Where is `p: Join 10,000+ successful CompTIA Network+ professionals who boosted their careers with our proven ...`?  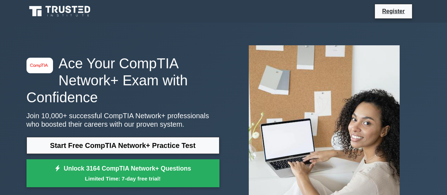 p: Join 10,000+ successful CompTIA Network+ professionals who boosted their careers with our proven ... is located at coordinates (123, 120).